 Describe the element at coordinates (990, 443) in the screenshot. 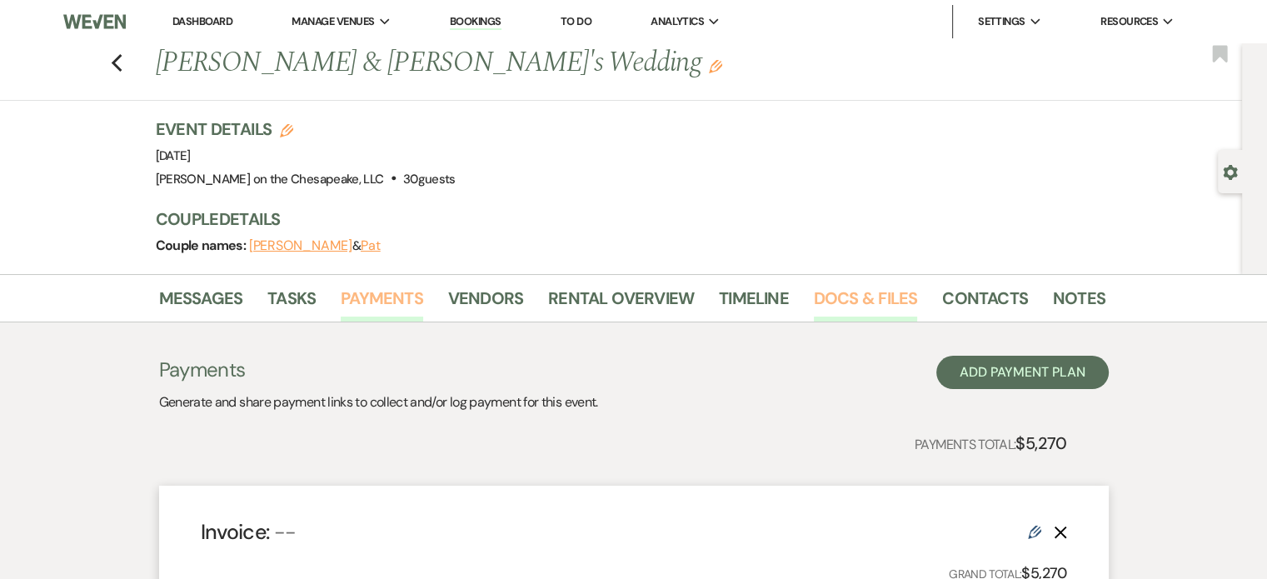

I see `p: Payments Total:` at that location.